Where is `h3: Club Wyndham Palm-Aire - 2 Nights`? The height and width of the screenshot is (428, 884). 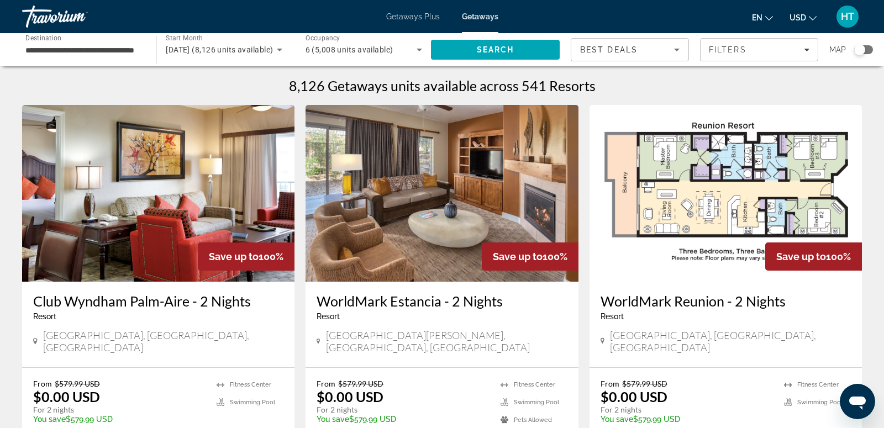
h3: Club Wyndham Palm-Aire - 2 Nights is located at coordinates (158, 301).